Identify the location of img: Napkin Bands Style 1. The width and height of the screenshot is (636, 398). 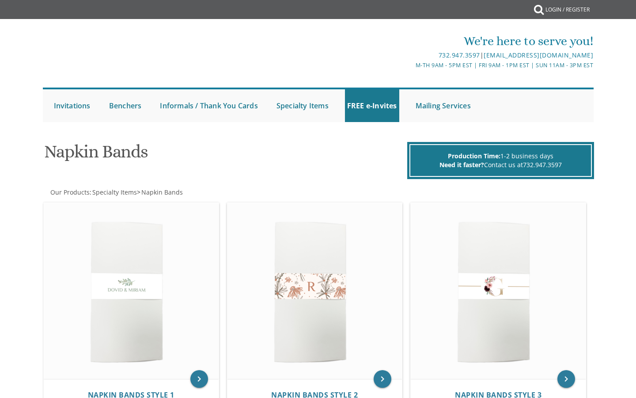
(131, 291).